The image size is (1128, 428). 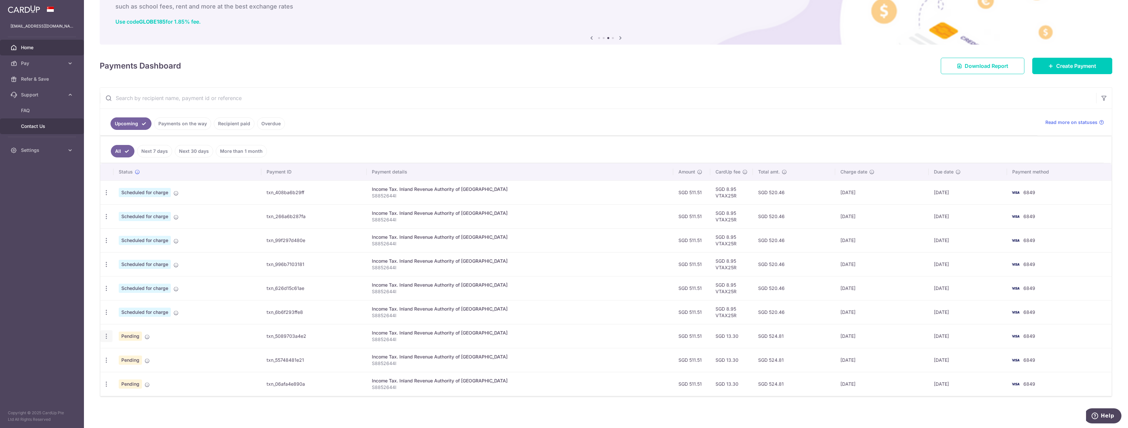 I want to click on span: Due date, so click(x=944, y=172).